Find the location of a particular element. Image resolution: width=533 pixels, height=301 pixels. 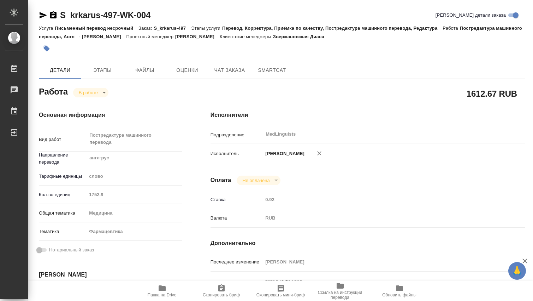

button: Ссылка на инструкции перевода is located at coordinates (340, 291).